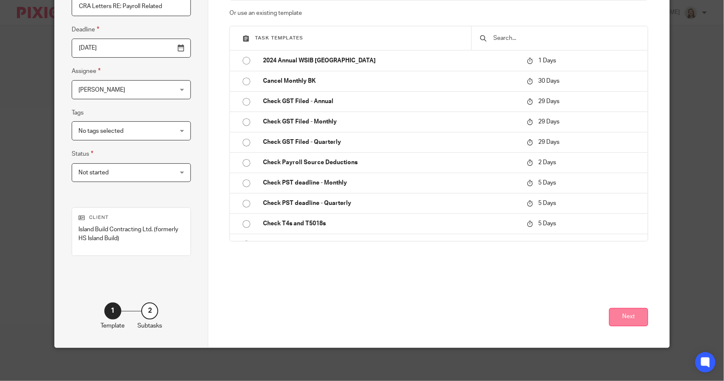 The image size is (724, 381). What do you see at coordinates (390, 142) in the screenshot?
I see `p: Check GST Filed - Quarterly` at bounding box center [390, 142].